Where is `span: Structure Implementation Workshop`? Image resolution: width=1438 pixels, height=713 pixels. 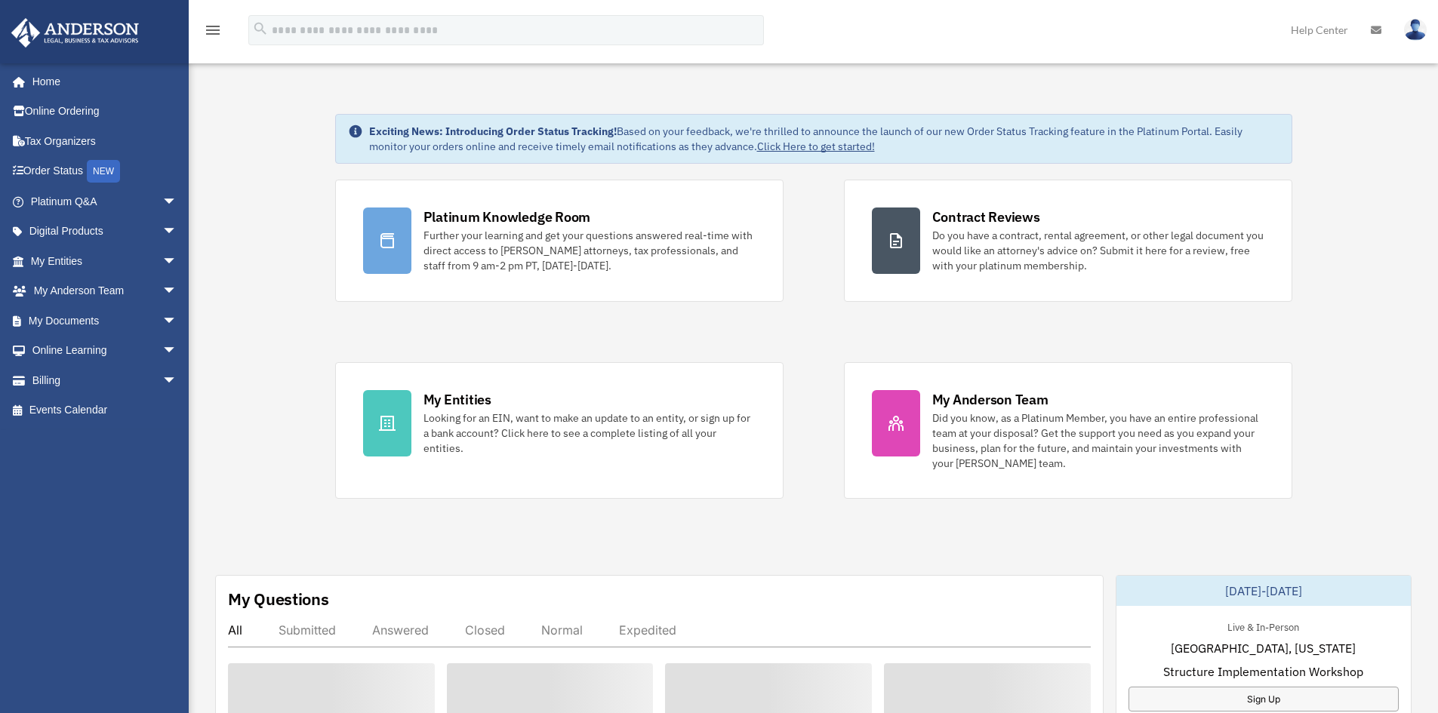 span: Structure Implementation Workshop is located at coordinates (1263, 672).